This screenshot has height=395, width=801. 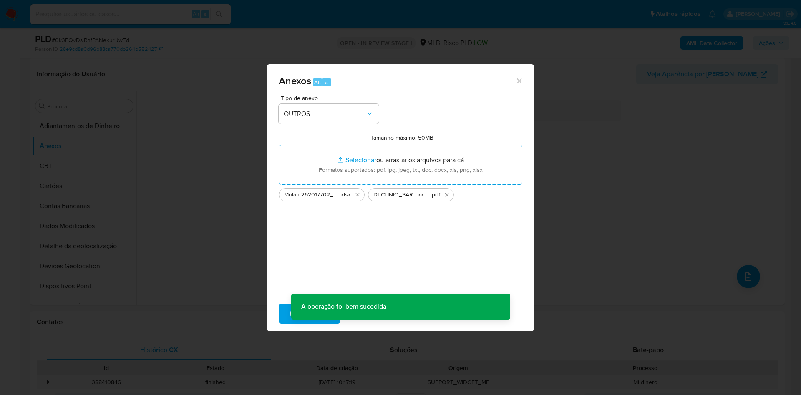 What do you see at coordinates (368, 314) in the screenshot?
I see `span: Cancelar` at bounding box center [368, 314].